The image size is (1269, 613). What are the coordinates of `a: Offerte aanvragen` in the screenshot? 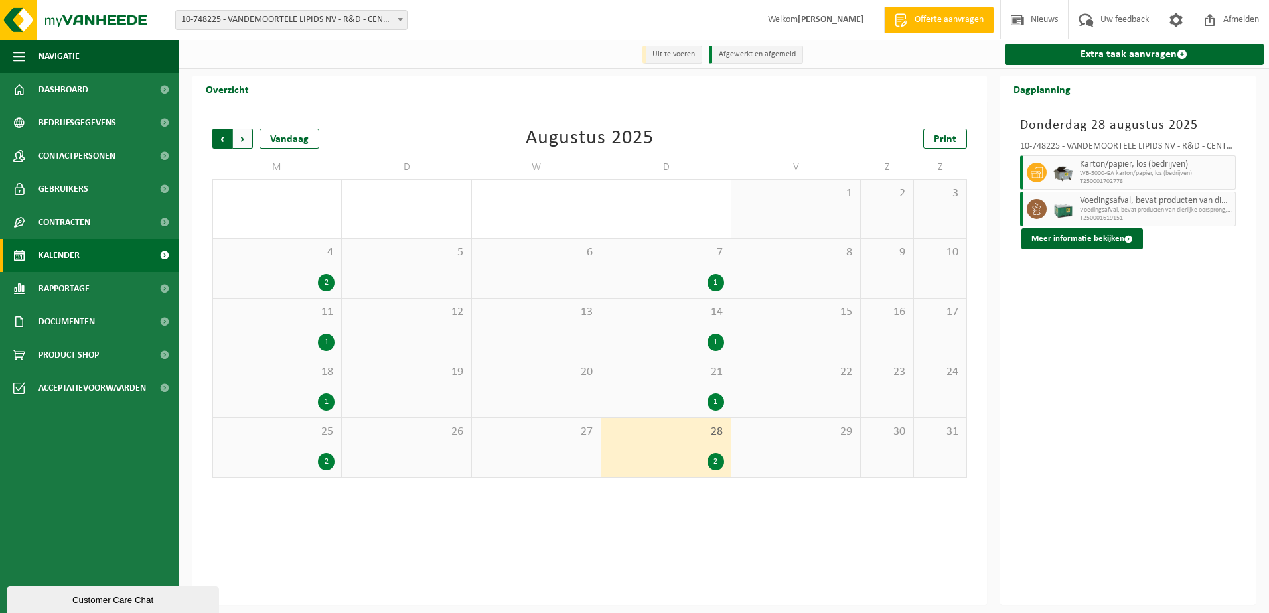 It's located at (939, 20).